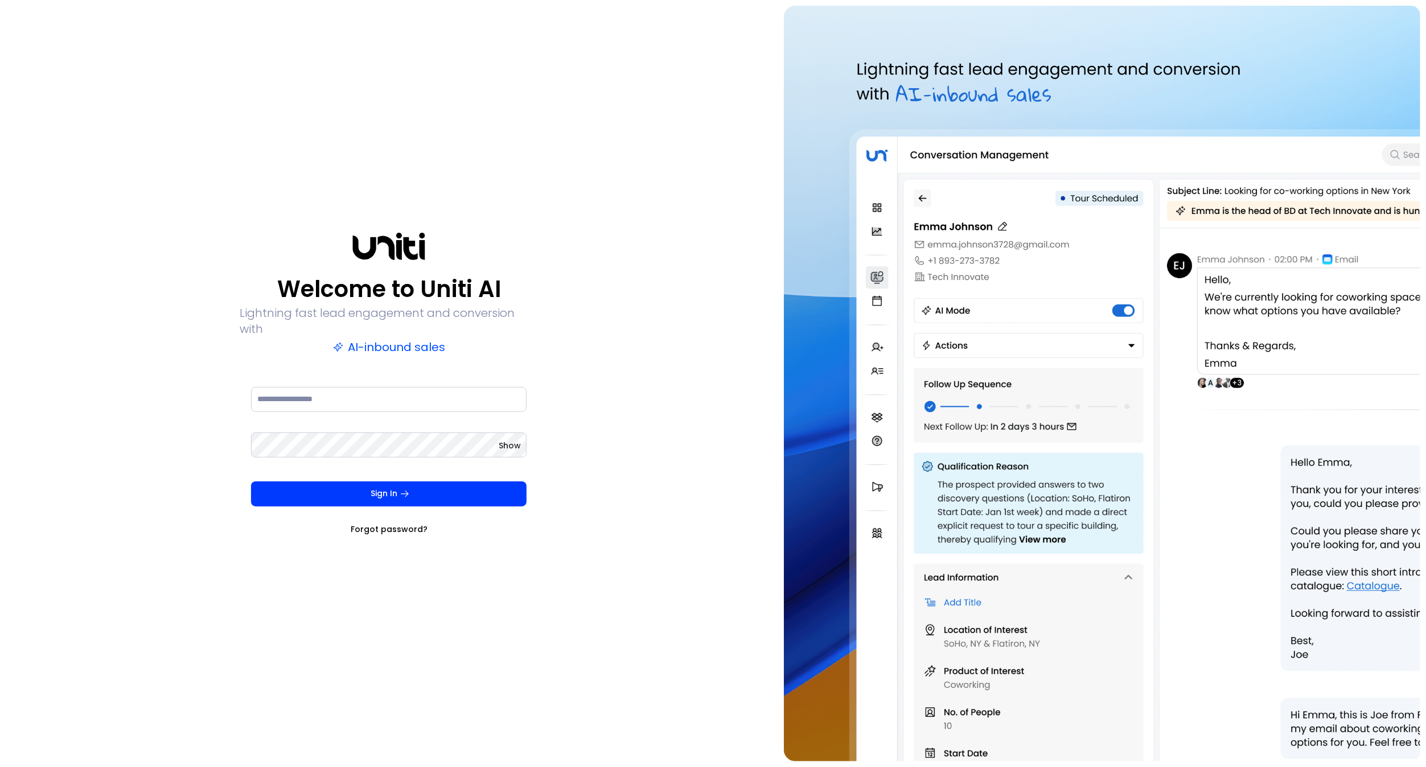 This screenshot has width=1426, height=767. Describe the element at coordinates (389, 529) in the screenshot. I see `a: Forgot password?` at that location.